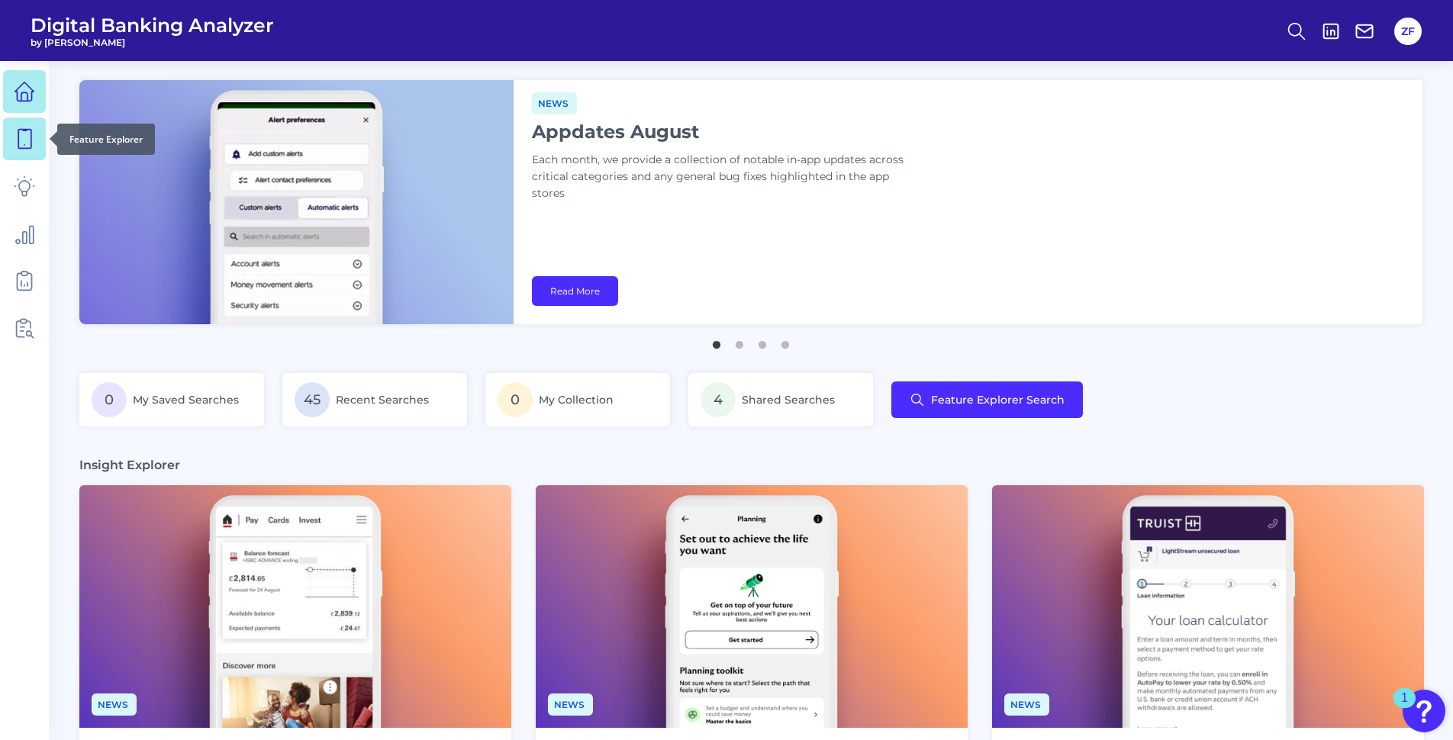 The image size is (1453, 740). What do you see at coordinates (998, 400) in the screenshot?
I see `span: Feature Explorer Search` at bounding box center [998, 400].